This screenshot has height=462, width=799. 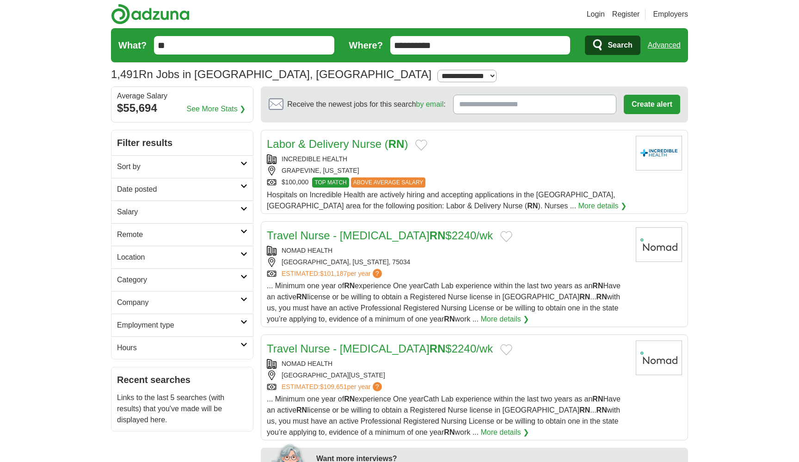 What do you see at coordinates (182, 409) in the screenshot?
I see `p: Links to the last 5 searches (with results) that you've made will be displayed here.` at bounding box center [182, 409].